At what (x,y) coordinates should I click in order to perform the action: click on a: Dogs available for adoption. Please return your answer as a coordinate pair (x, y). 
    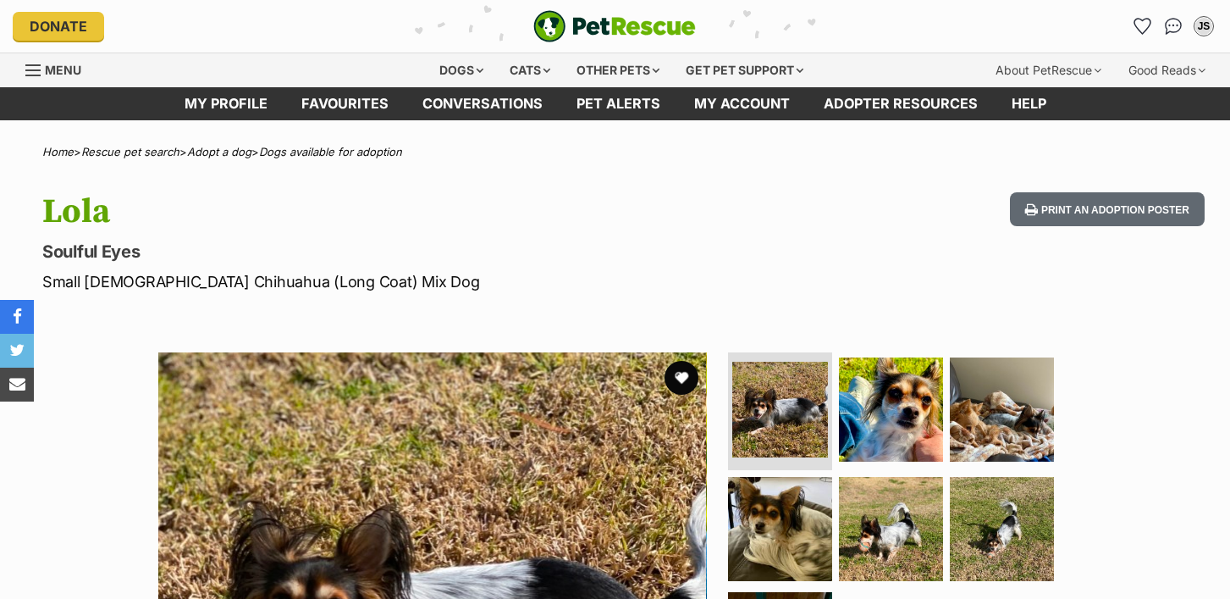
    Looking at the image, I should click on (330, 152).